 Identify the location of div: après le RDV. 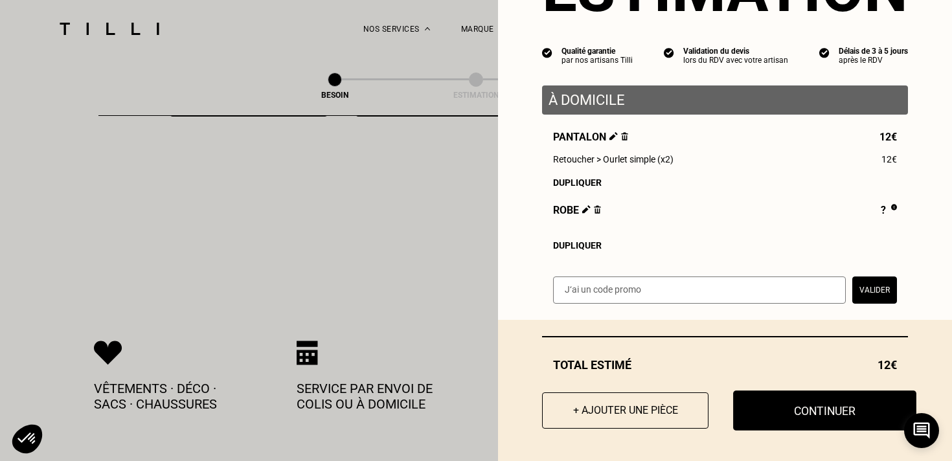
(873, 60).